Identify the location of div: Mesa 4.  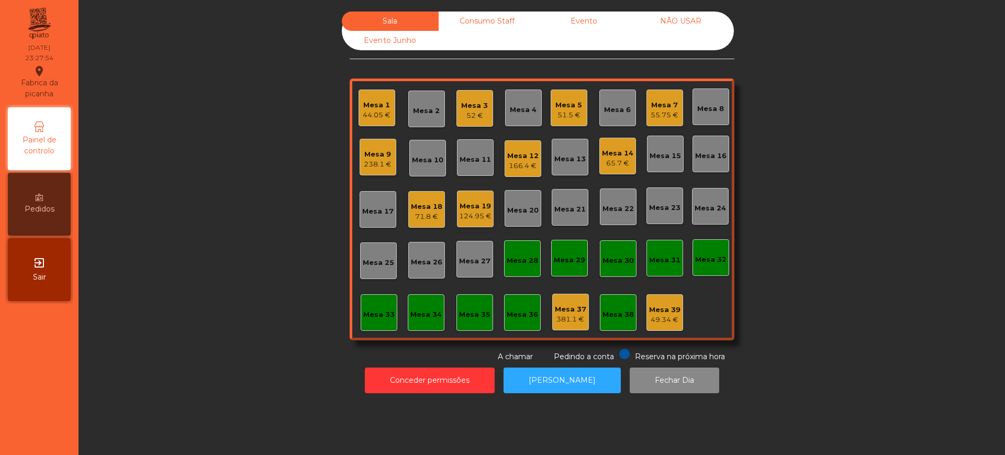
(523, 110).